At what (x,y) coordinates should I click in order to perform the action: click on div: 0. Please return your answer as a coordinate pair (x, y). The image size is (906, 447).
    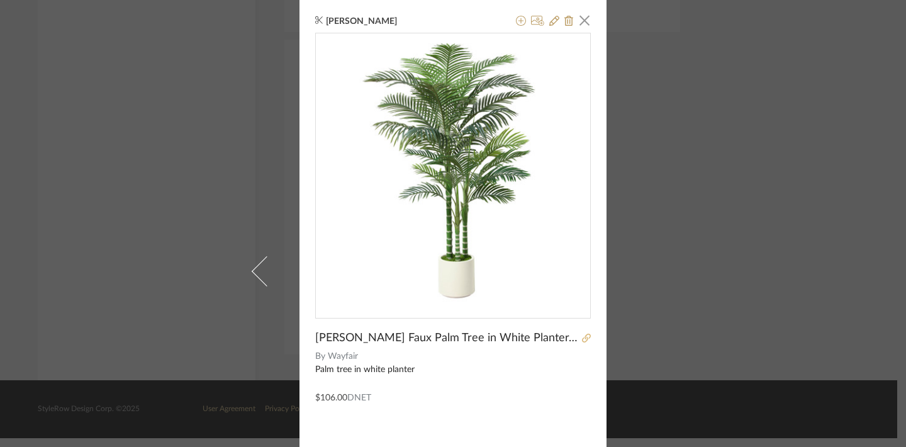
    Looking at the image, I should click on (453, 171).